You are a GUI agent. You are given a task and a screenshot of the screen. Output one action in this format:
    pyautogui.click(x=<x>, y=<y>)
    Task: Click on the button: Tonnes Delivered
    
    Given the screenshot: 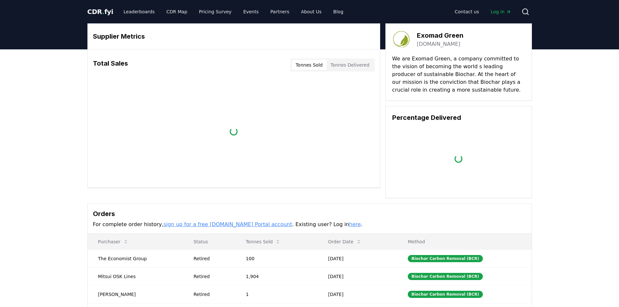 What is the action you would take?
    pyautogui.click(x=350, y=65)
    